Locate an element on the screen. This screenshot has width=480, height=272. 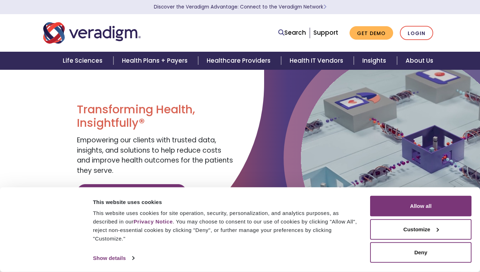
a: Veradigm logo is located at coordinates (92, 33).